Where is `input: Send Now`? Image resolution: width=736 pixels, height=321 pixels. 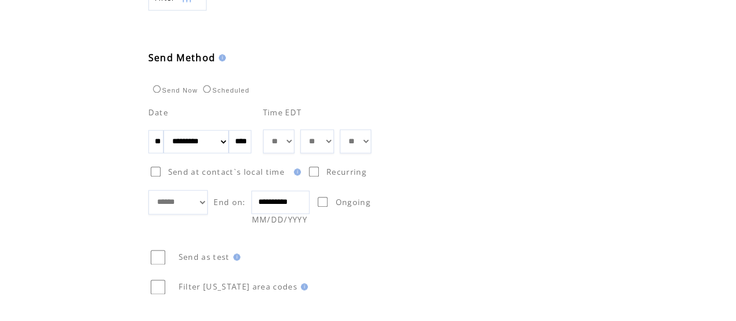 input: Send Now is located at coordinates (156, 88).